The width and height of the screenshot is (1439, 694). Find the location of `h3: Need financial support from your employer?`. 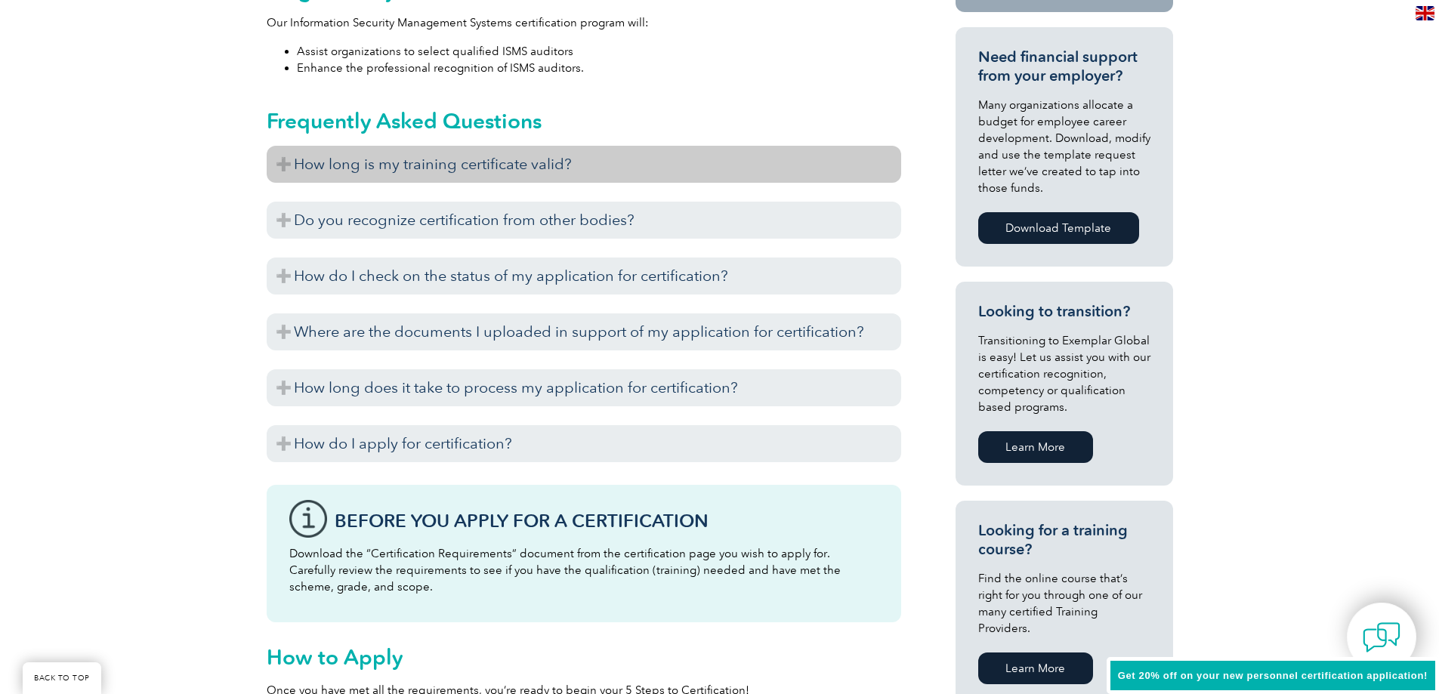

h3: Need financial support from your employer? is located at coordinates (1064, 66).